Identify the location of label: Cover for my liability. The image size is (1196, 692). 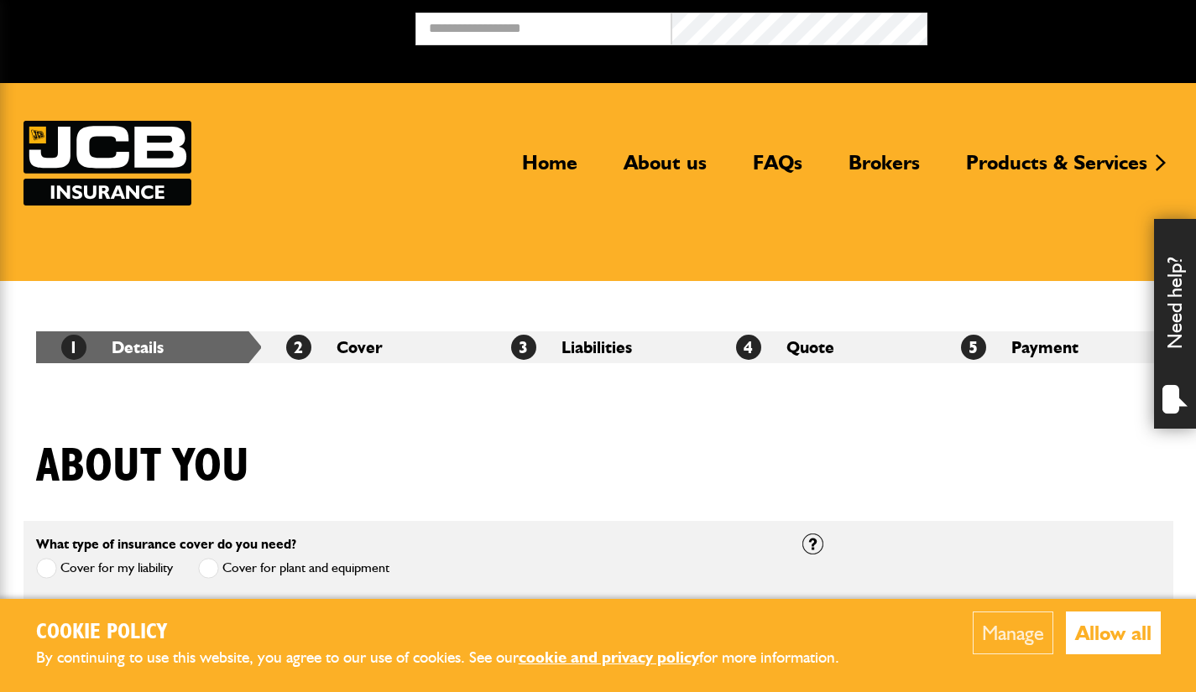
(104, 568).